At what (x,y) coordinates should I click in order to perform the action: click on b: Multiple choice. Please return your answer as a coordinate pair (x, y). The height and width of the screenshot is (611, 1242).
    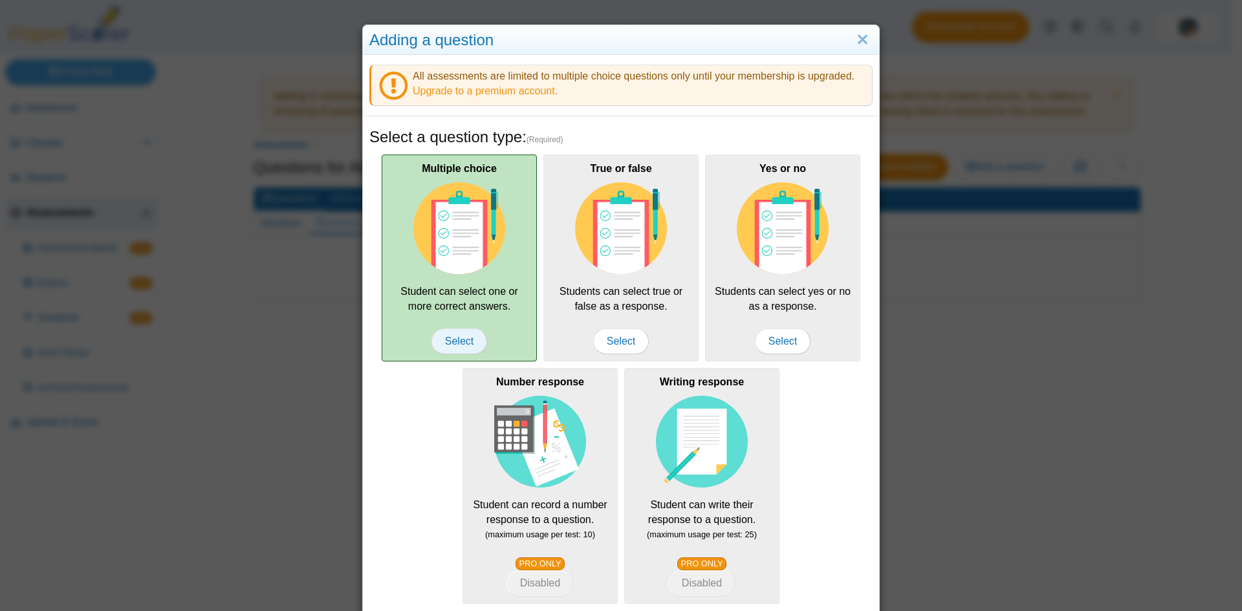
    Looking at the image, I should click on (459, 168).